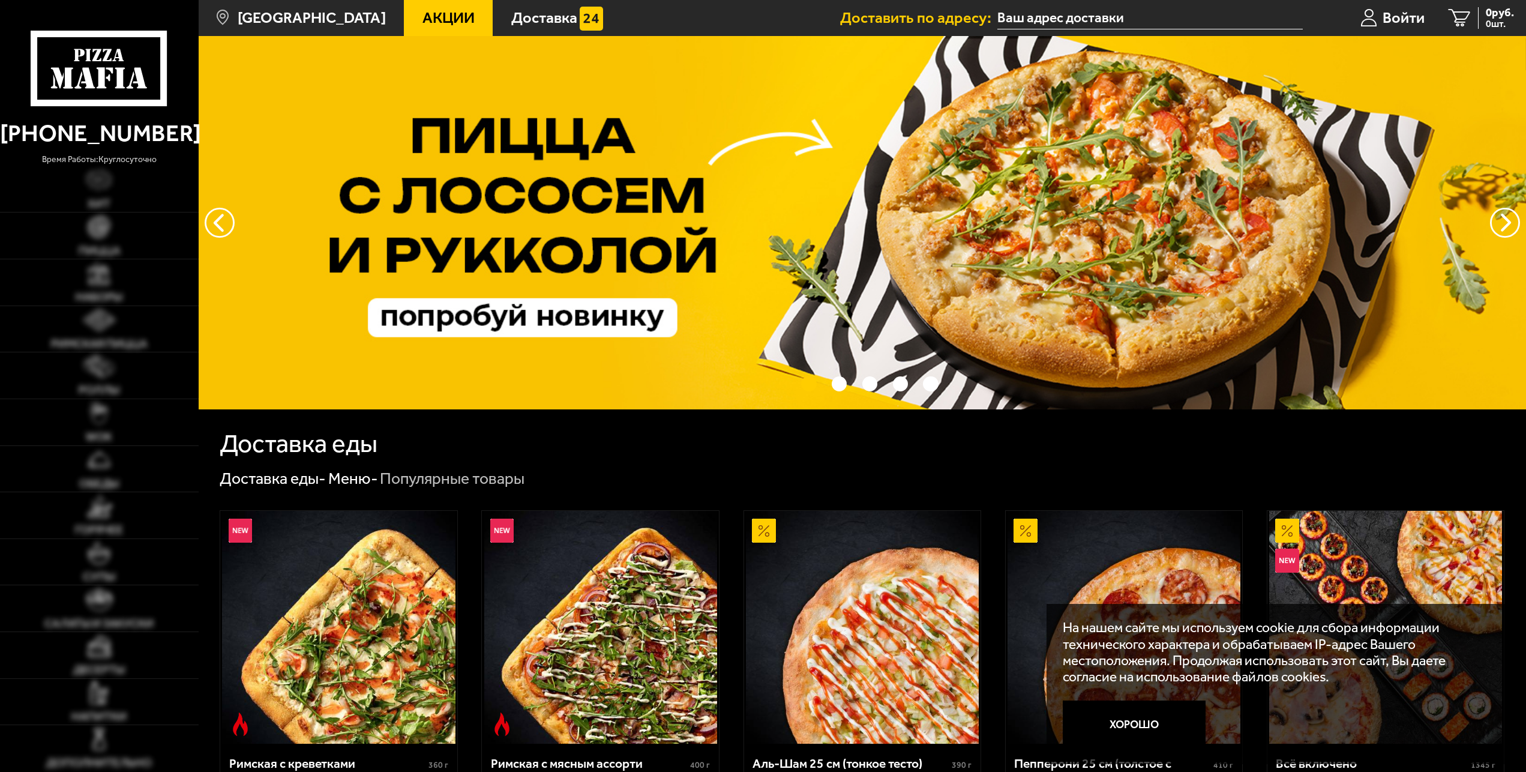 The width and height of the screenshot is (1526, 772). Describe the element at coordinates (589, 763) in the screenshot. I see `div: Римская с мясным ассорти` at that location.